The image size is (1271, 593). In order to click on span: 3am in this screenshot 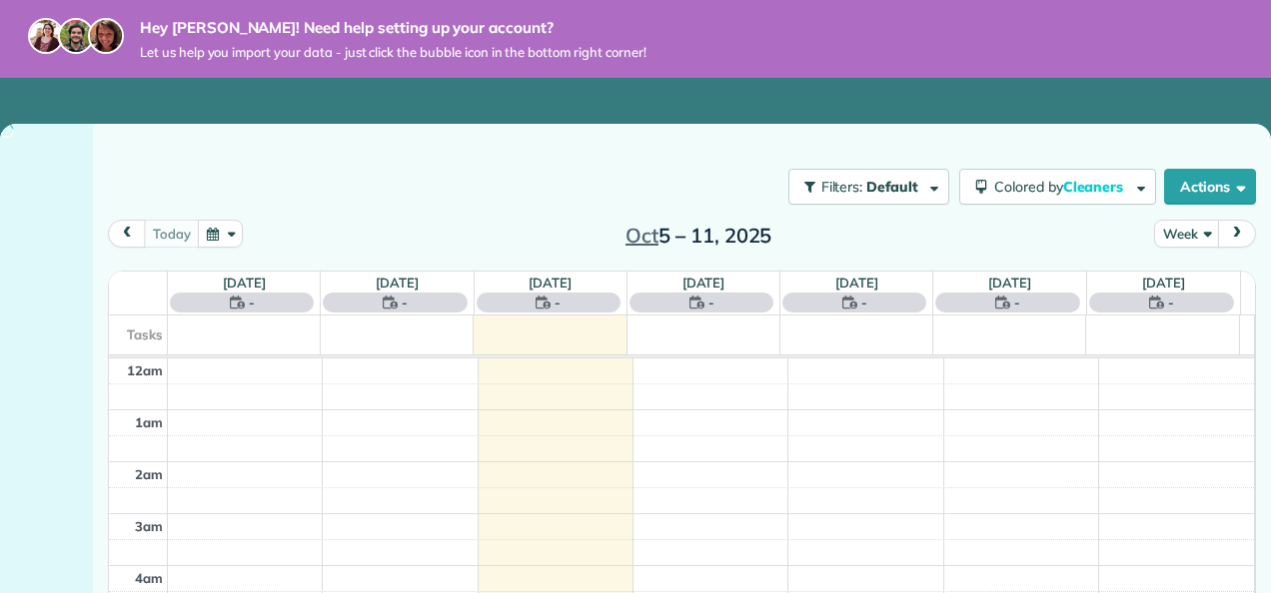, I will do `click(149, 527)`.